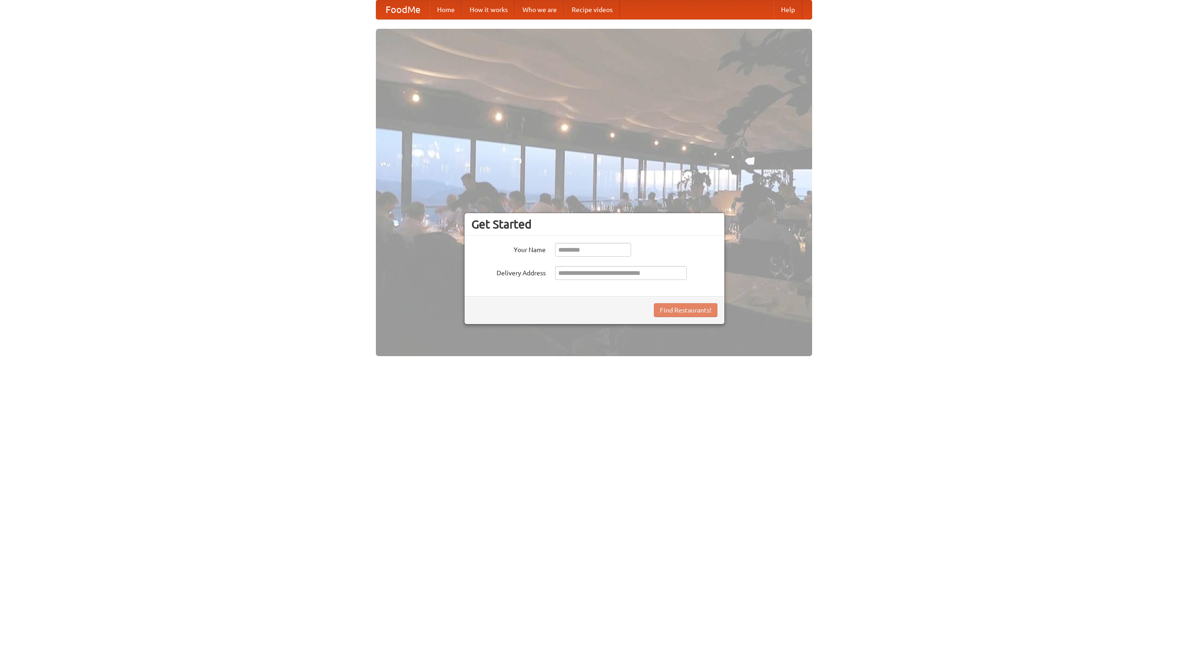 Image resolution: width=1188 pixels, height=657 pixels. I want to click on a: Recipe videos, so click(592, 10).